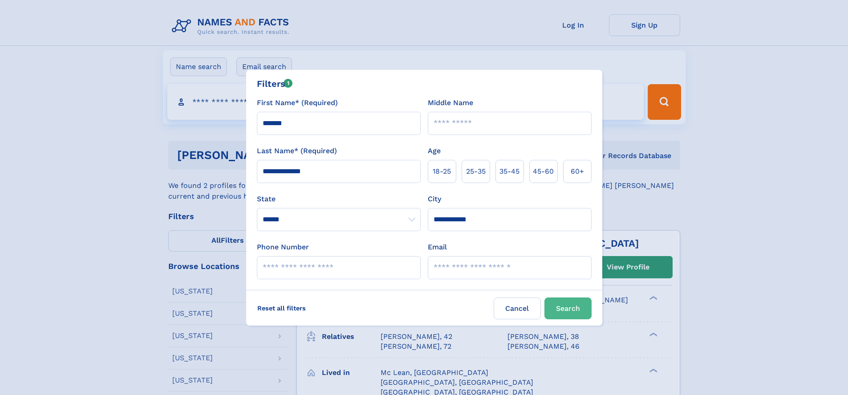  I want to click on label: Reset all filters, so click(281, 308).